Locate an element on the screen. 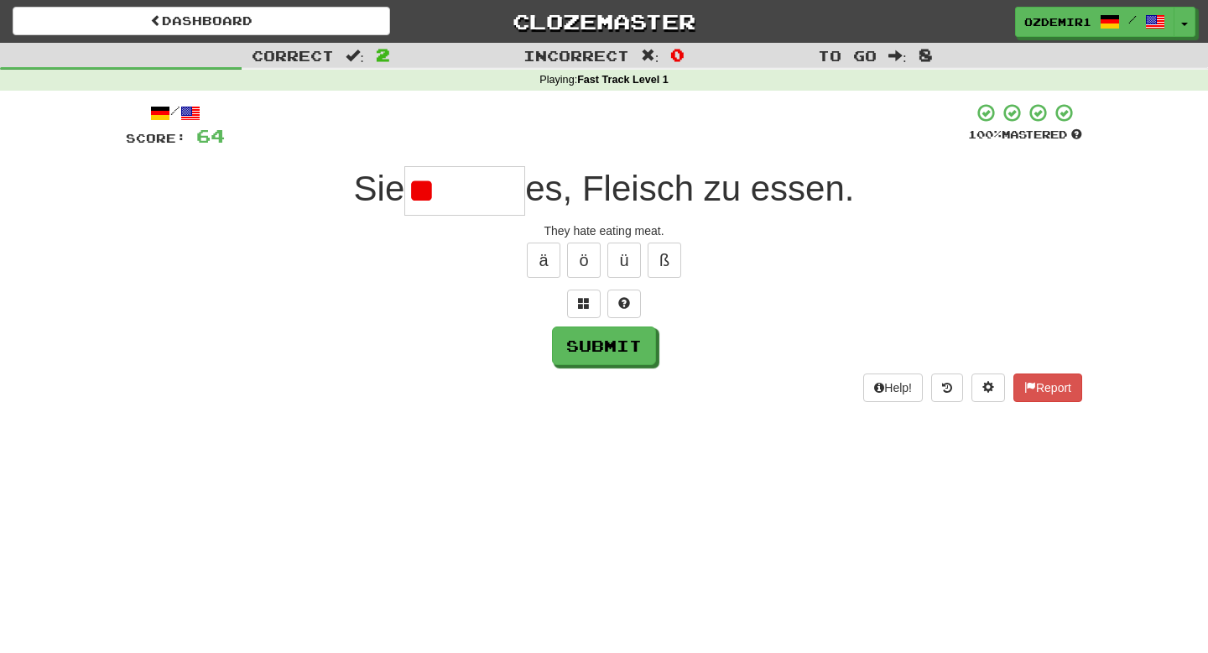 Image resolution: width=1208 pixels, height=653 pixels. span: Score: is located at coordinates (156, 138).